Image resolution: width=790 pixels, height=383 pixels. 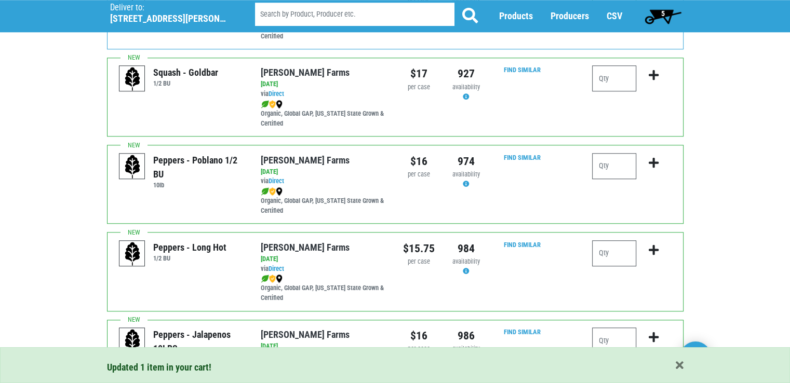 What do you see at coordinates (355, 15) in the screenshot?
I see `input: Search by Product, Producer etc.` at bounding box center [355, 15].